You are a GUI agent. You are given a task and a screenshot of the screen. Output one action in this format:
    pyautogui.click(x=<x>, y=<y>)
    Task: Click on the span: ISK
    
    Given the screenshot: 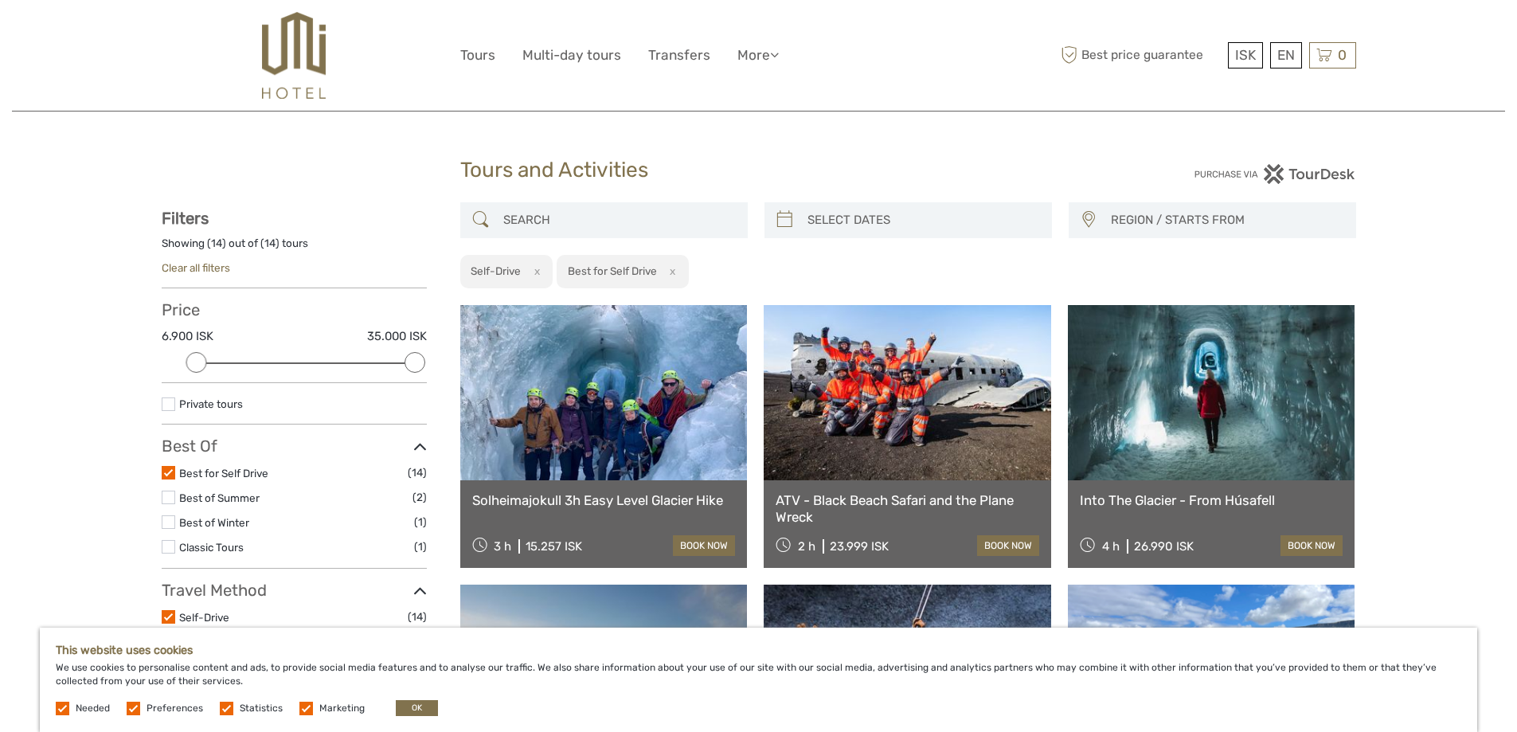 What is the action you would take?
    pyautogui.click(x=1246, y=55)
    